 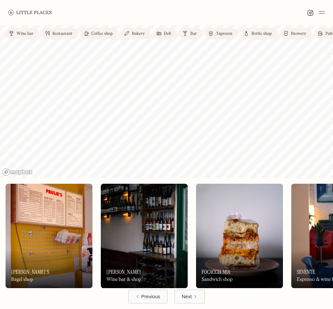 What do you see at coordinates (138, 34) in the screenshot?
I see `div: Bakery` at bounding box center [138, 34].